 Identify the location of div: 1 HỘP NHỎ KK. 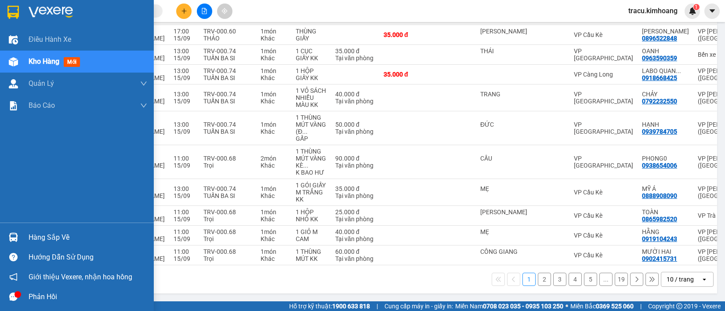
(311, 215).